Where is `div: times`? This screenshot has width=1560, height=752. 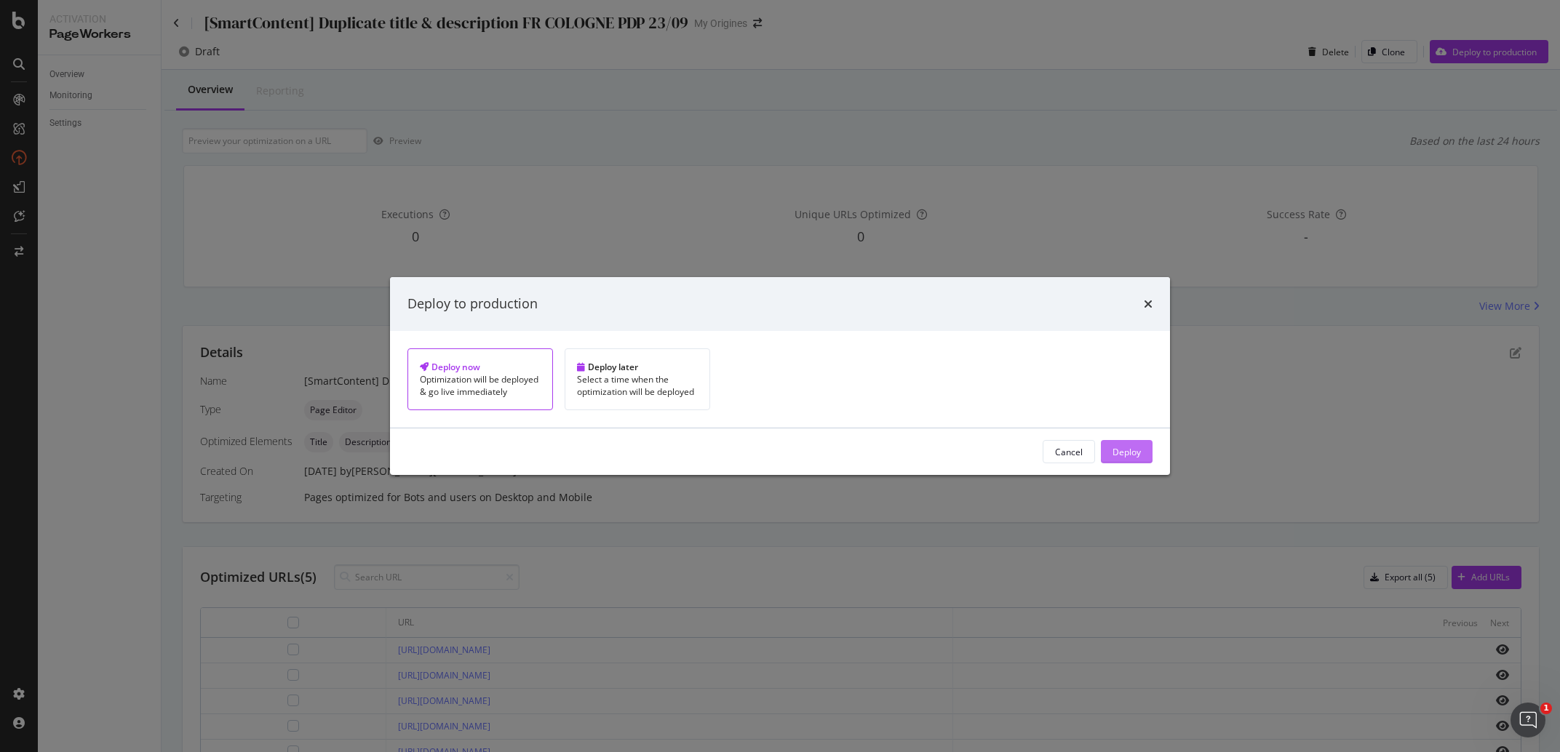
div: times is located at coordinates (1148, 304).